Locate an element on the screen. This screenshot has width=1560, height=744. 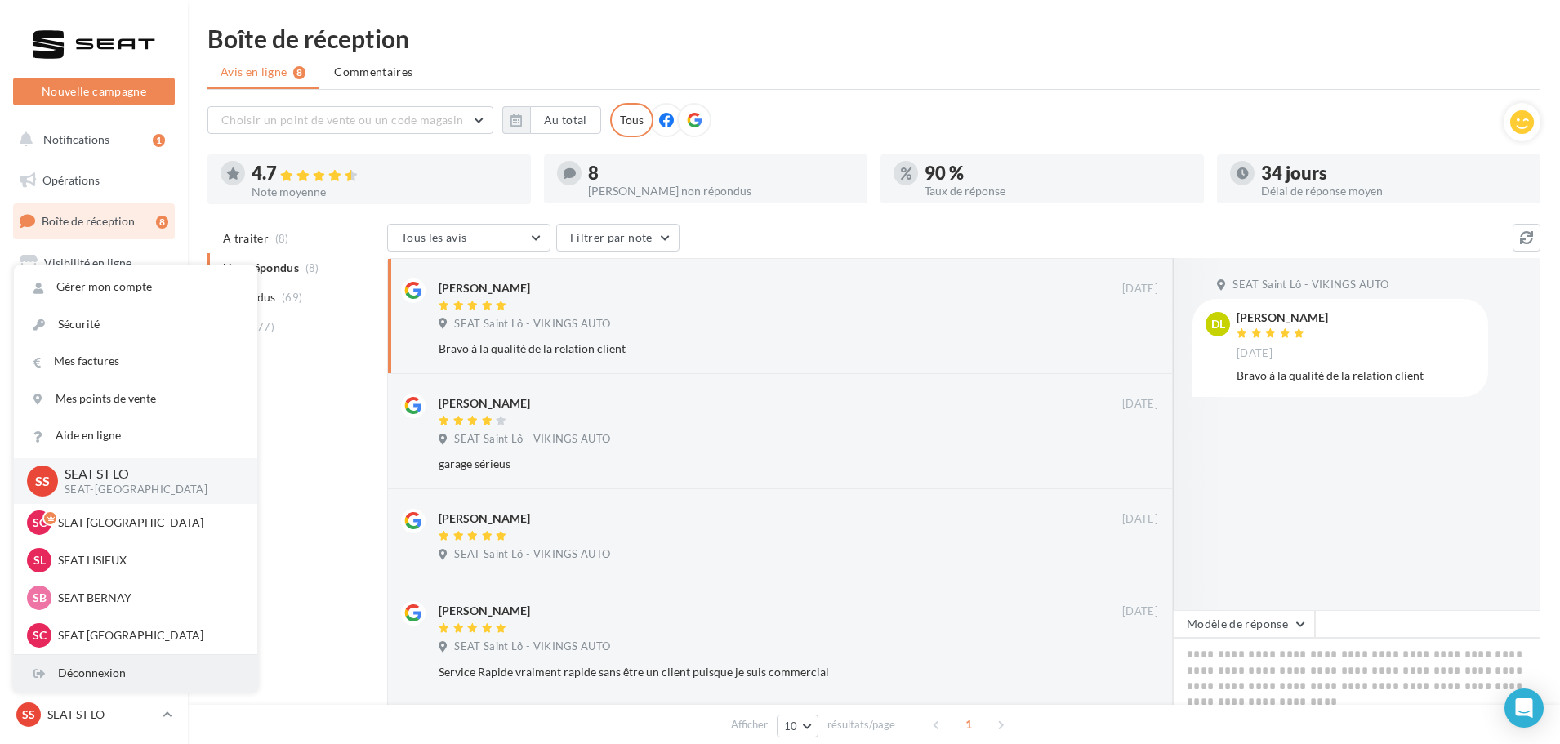
div: 4.7 is located at coordinates (385, 173).